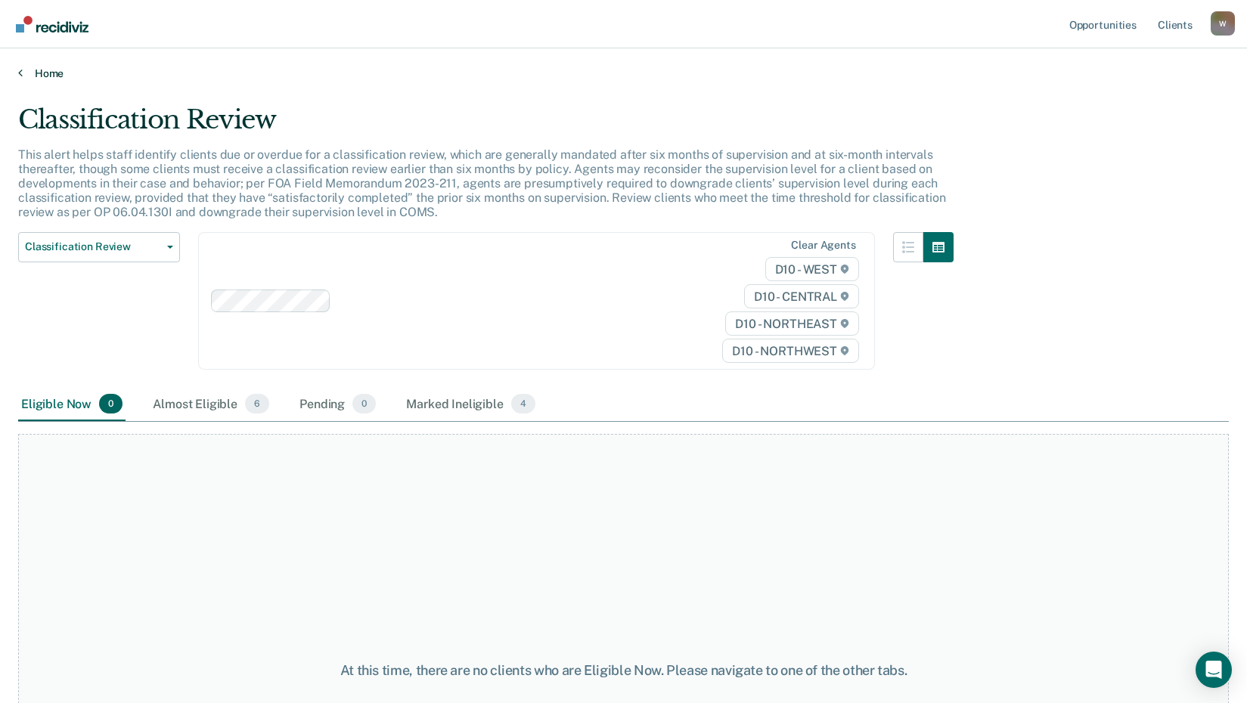 The height and width of the screenshot is (703, 1247). Describe the element at coordinates (1222, 23) in the screenshot. I see `button: Profile dropdown button` at that location.